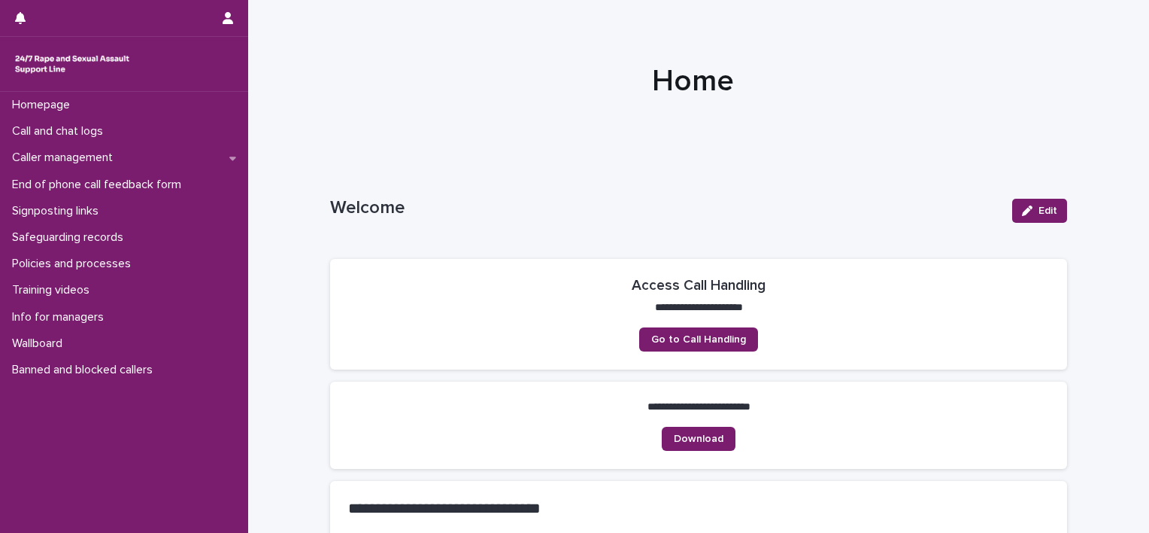  I want to click on button: Edit, so click(1040, 211).